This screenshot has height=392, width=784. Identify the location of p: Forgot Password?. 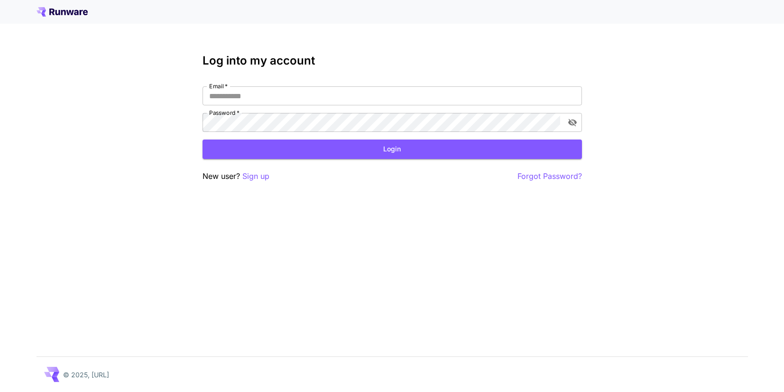
(550, 176).